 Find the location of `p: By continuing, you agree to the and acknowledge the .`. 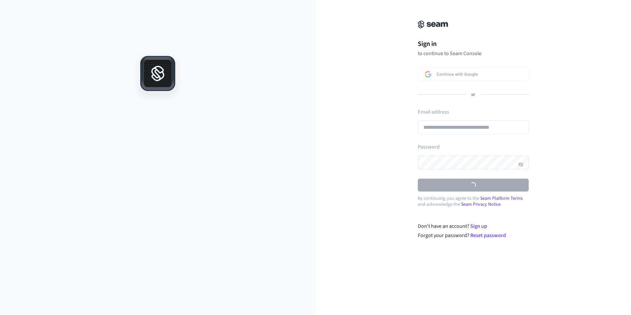

p: By continuing, you agree to the and acknowledge the . is located at coordinates (473, 201).